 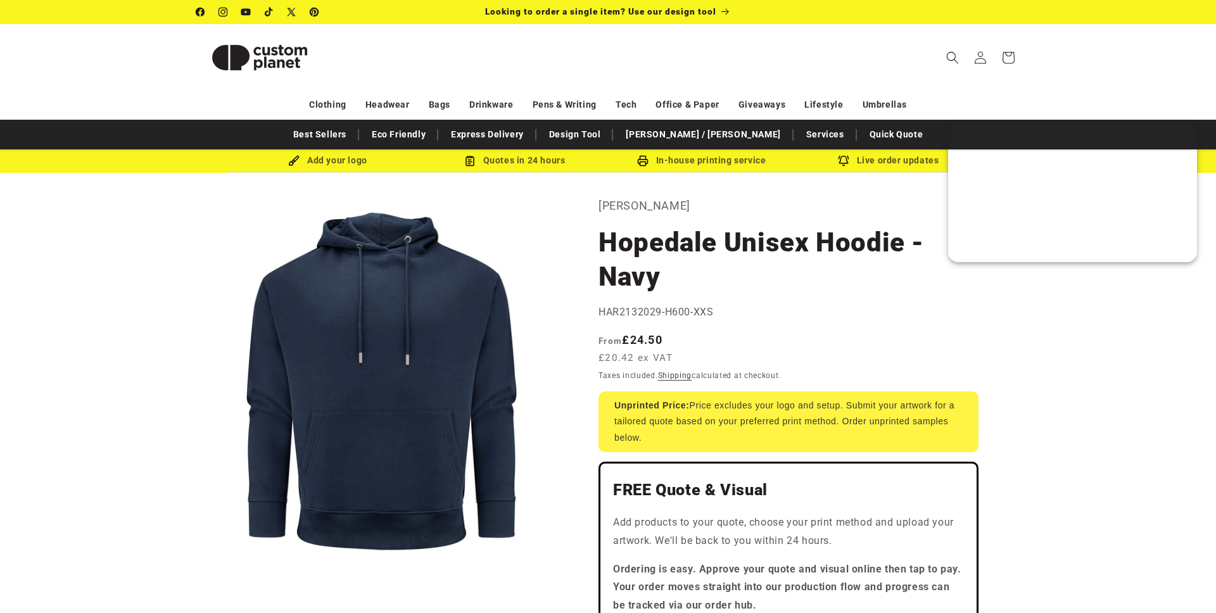 What do you see at coordinates (600, 11) in the screenshot?
I see `span: Looking to order a single item? Use our design tool` at bounding box center [600, 11].